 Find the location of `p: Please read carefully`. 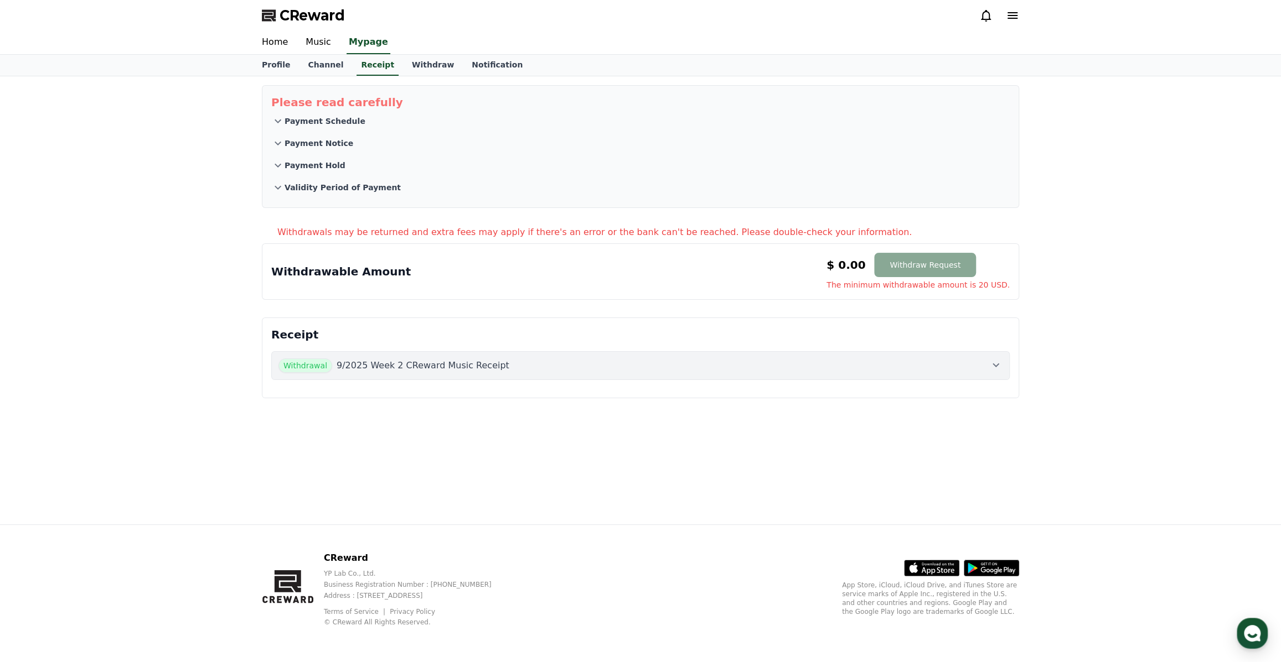

p: Please read carefully is located at coordinates (640, 102).